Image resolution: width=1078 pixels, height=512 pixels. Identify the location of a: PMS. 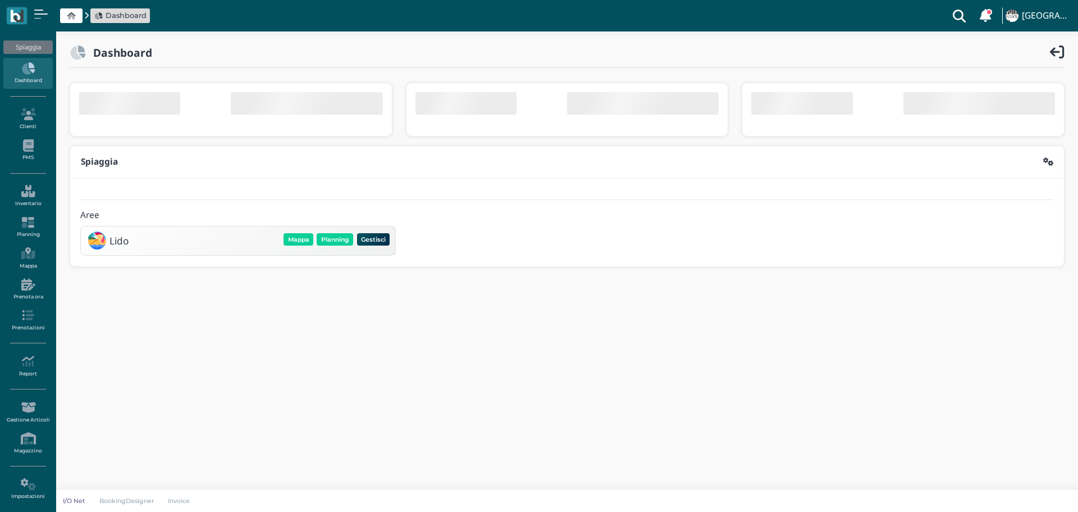
(28, 150).